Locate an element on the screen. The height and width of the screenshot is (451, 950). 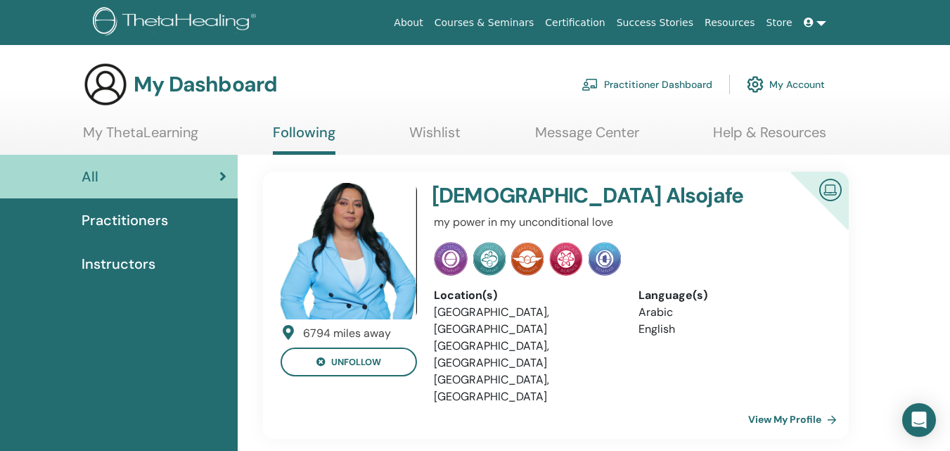
img: logo.png is located at coordinates (177, 23).